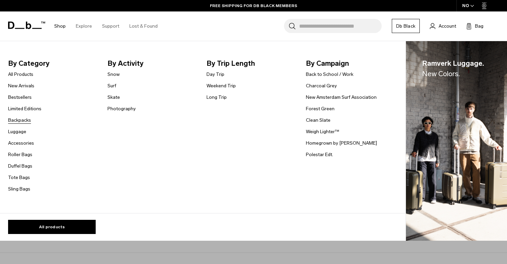 This screenshot has width=507, height=264. I want to click on a: Explore, so click(84, 26).